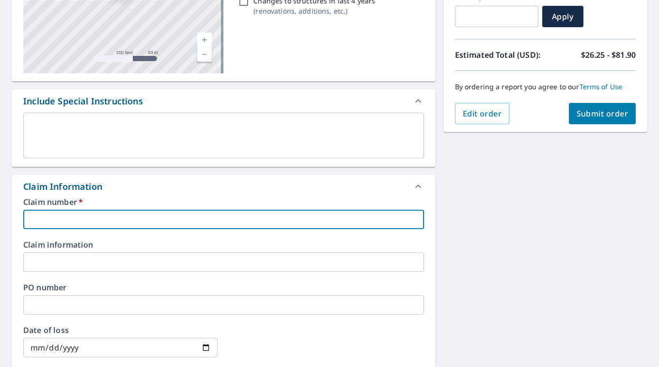 The height and width of the screenshot is (367, 659). I want to click on label: Claim number, so click(223, 202).